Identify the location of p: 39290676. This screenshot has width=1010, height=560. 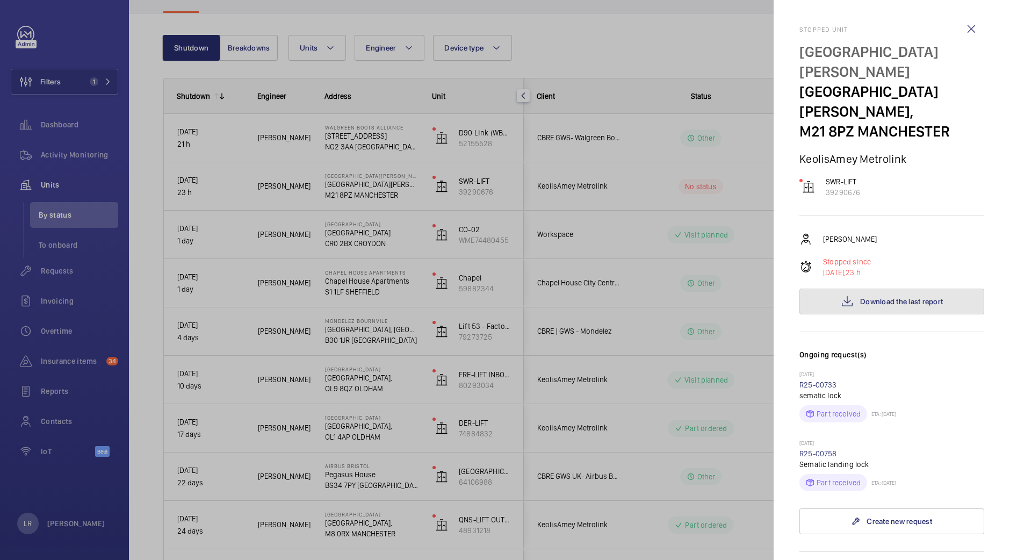
(843, 192).